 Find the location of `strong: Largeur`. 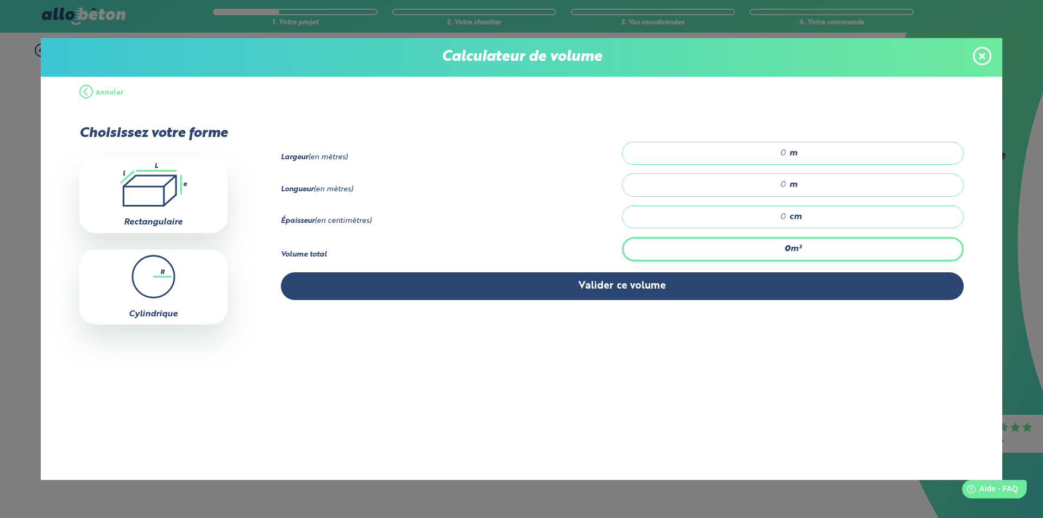

strong: Largeur is located at coordinates (295, 157).